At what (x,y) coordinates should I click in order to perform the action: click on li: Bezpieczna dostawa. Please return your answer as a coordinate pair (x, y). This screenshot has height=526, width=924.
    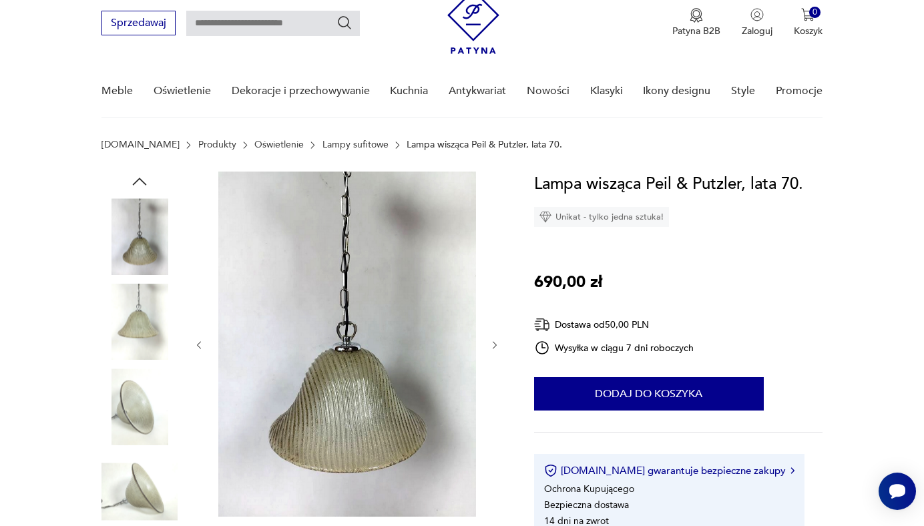
    Looking at the image, I should click on (586, 505).